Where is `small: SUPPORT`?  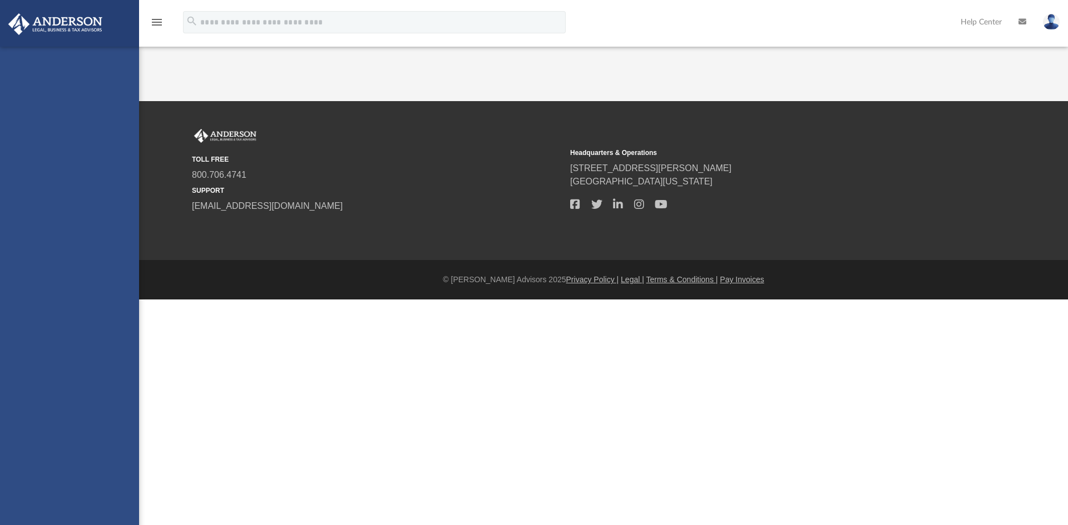
small: SUPPORT is located at coordinates (377, 191).